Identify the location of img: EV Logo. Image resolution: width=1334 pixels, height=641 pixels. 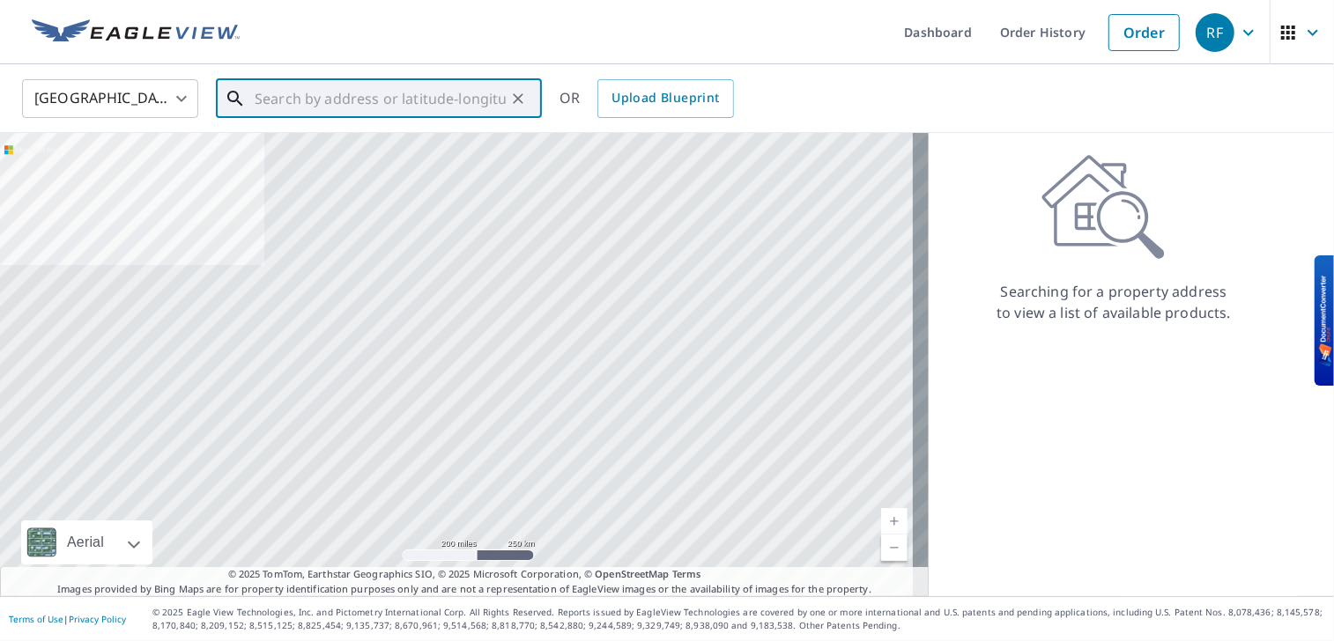
(136, 33).